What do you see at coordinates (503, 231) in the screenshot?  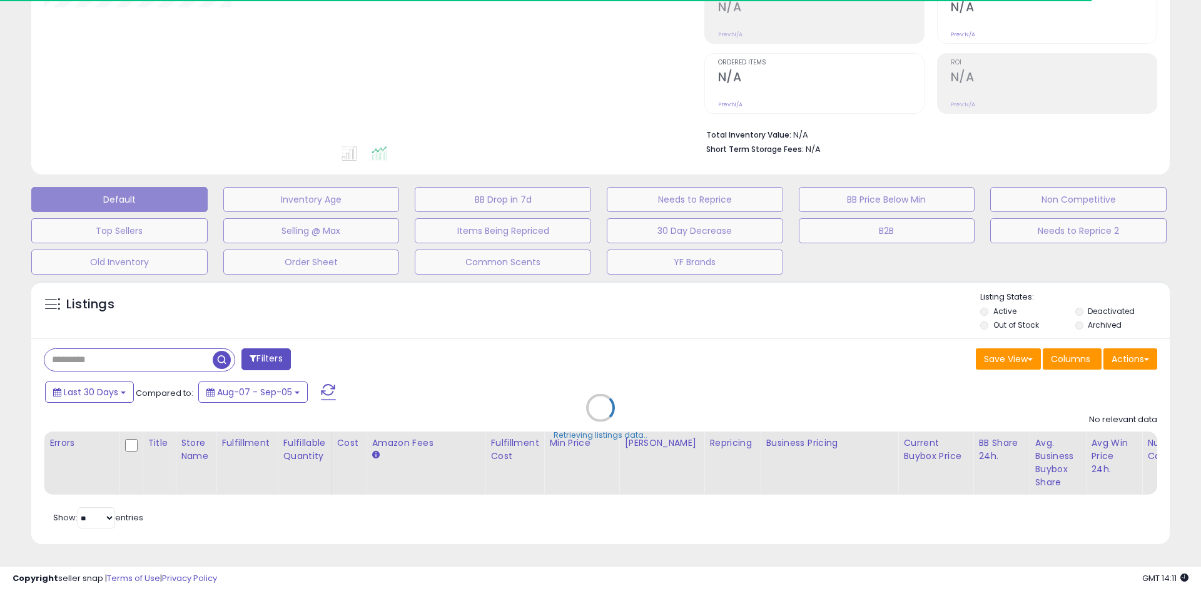 I see `button: Items Being Repriced` at bounding box center [503, 231].